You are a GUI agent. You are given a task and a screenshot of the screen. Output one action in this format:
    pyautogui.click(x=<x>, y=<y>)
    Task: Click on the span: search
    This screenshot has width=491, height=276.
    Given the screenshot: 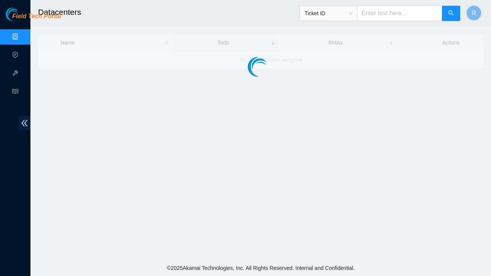 What is the action you would take?
    pyautogui.click(x=451, y=13)
    